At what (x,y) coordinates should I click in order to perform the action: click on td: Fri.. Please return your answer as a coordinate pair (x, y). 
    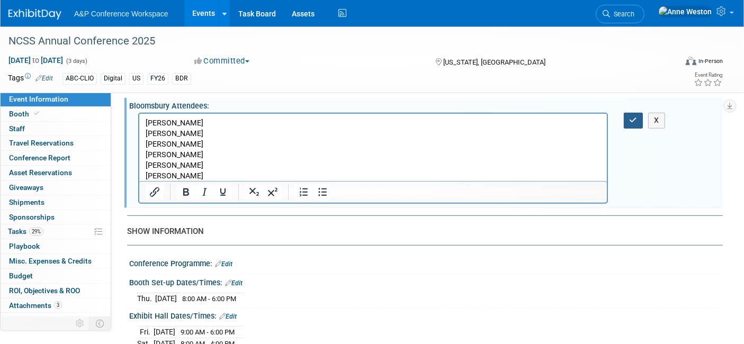
    Looking at the image, I should click on (145, 332).